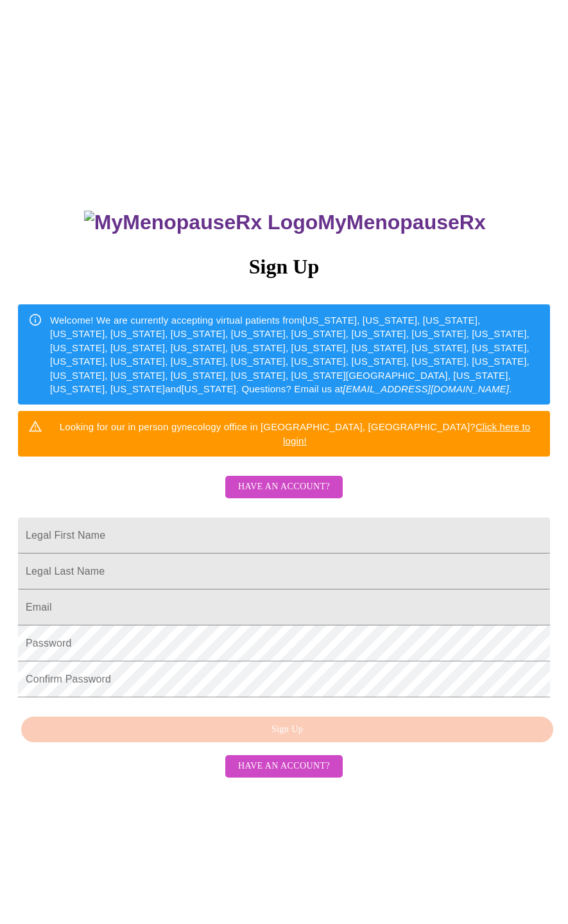 This screenshot has height=924, width=568. I want to click on a: Click here to login!, so click(406, 433).